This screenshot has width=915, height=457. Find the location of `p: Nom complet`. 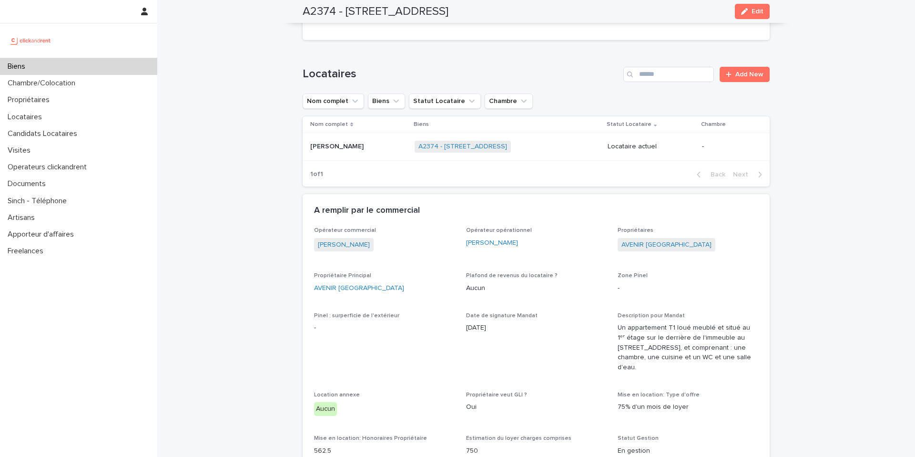

p: Nom complet is located at coordinates (329, 124).